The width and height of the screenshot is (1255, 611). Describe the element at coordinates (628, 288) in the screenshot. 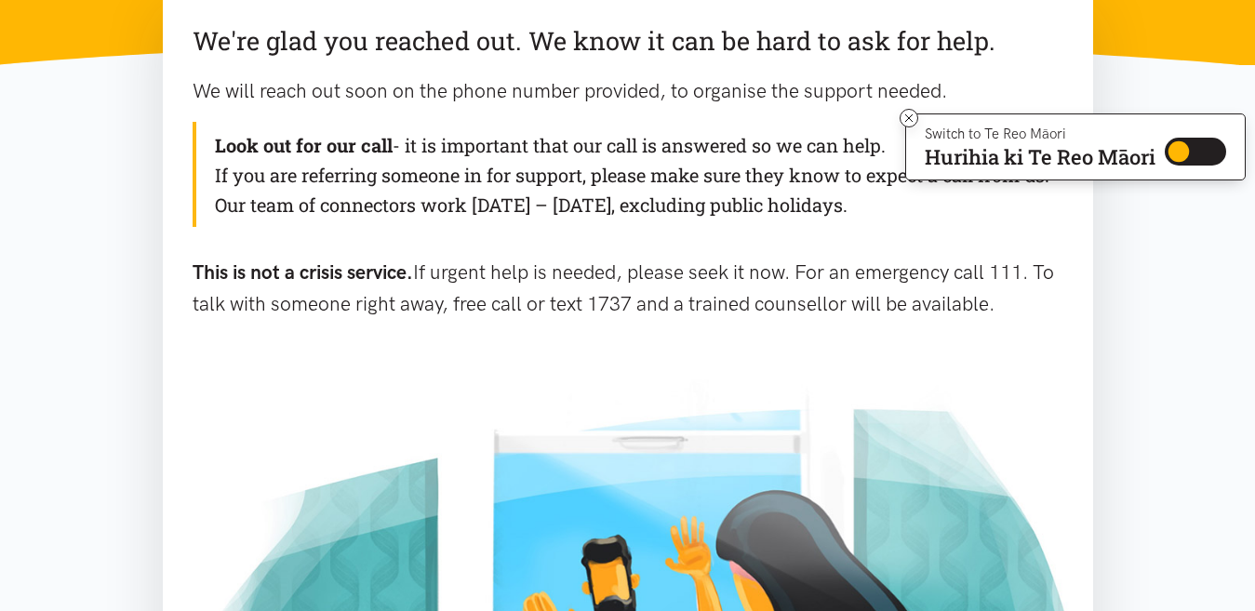

I see `p: If urgent help is needed, please seek it now. For an emergency call 111. To talk with someone rig...` at that location.